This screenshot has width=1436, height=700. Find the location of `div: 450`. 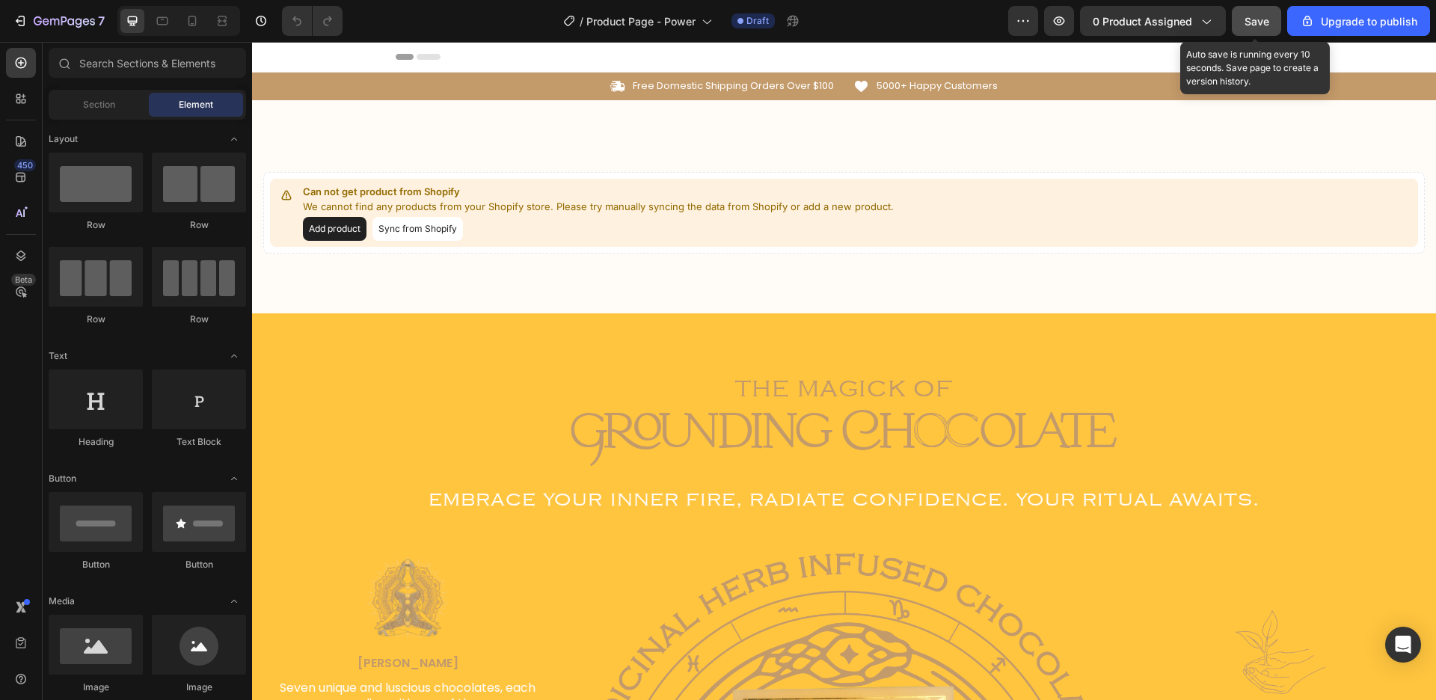

div: 450 is located at coordinates (25, 165).